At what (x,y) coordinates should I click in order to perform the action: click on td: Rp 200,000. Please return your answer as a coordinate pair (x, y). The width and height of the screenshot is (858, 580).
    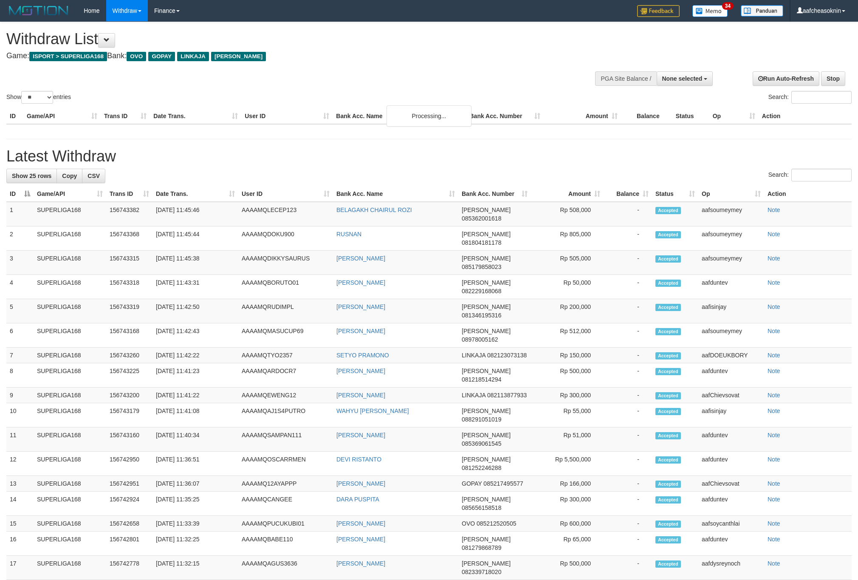
    Looking at the image, I should click on (567, 311).